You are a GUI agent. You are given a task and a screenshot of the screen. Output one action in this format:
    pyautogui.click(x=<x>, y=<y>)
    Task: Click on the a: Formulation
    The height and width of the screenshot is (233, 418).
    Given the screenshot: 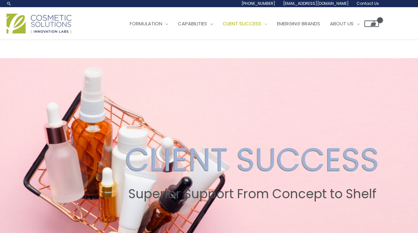 What is the action you would take?
    pyautogui.click(x=149, y=24)
    